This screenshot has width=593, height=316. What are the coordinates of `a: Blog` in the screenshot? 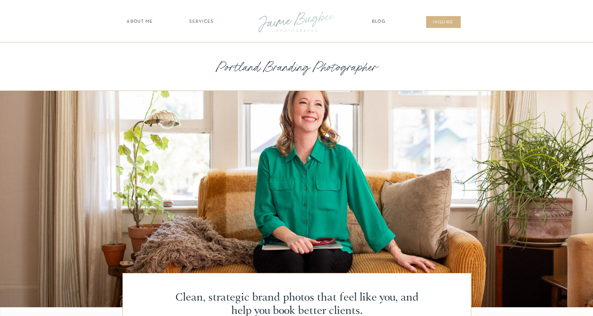 It's located at (379, 22).